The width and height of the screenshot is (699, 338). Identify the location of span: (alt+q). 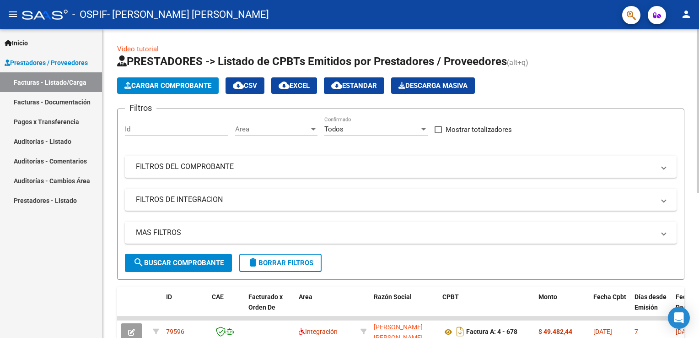
(517, 62).